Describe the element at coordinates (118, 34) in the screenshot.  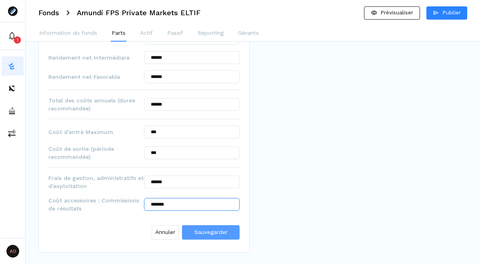
I see `button: Parts` at that location.